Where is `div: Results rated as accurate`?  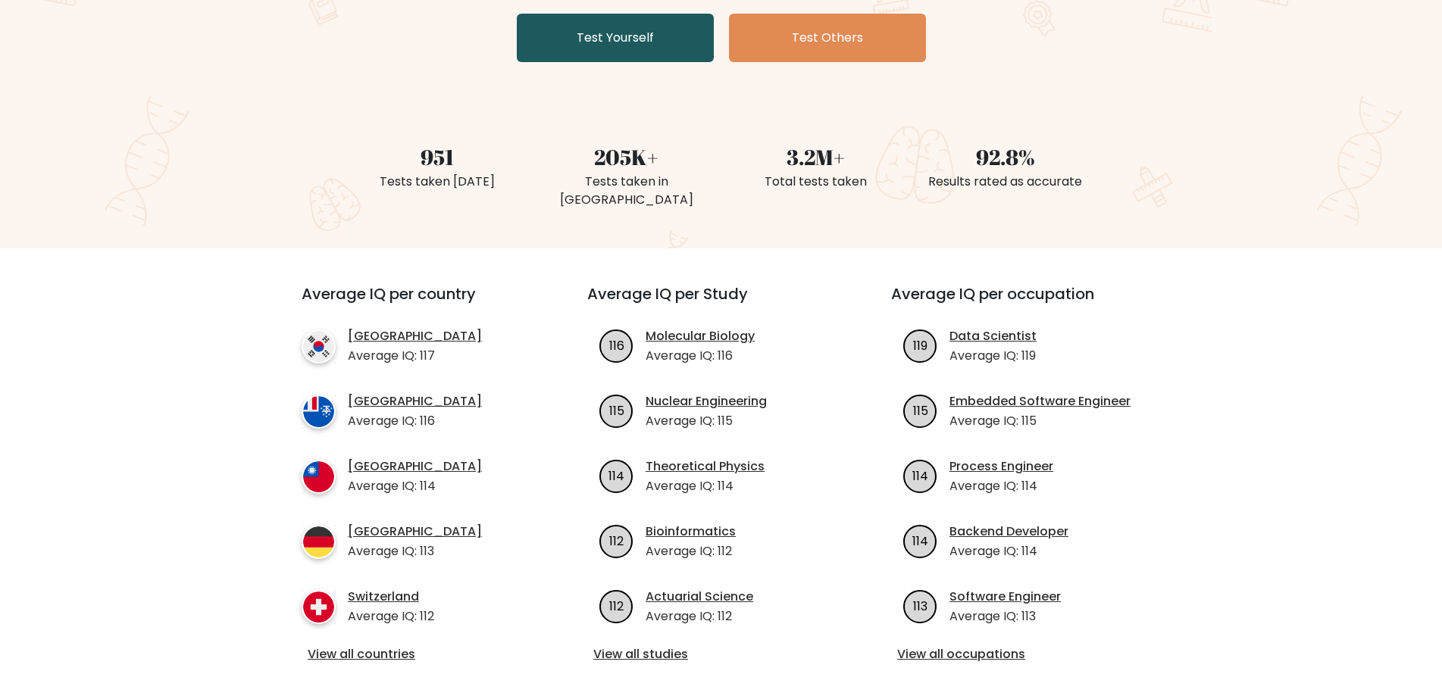
div: Results rated as accurate is located at coordinates (1005, 182).